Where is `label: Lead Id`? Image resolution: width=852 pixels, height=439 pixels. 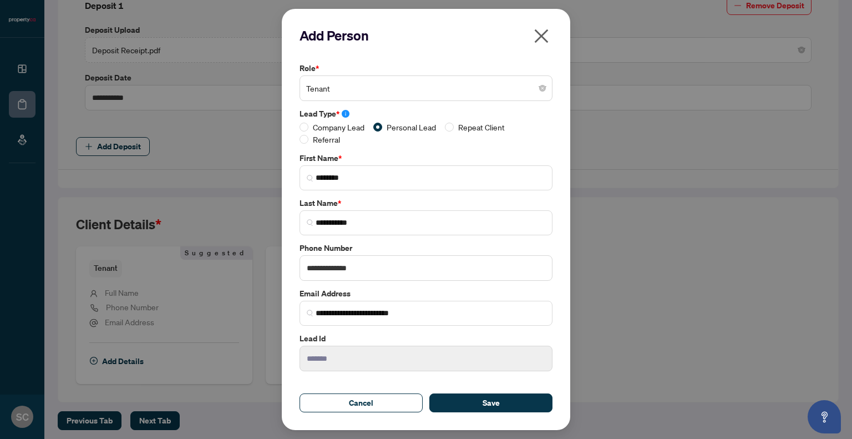 label: Lead Id is located at coordinates (426, 338).